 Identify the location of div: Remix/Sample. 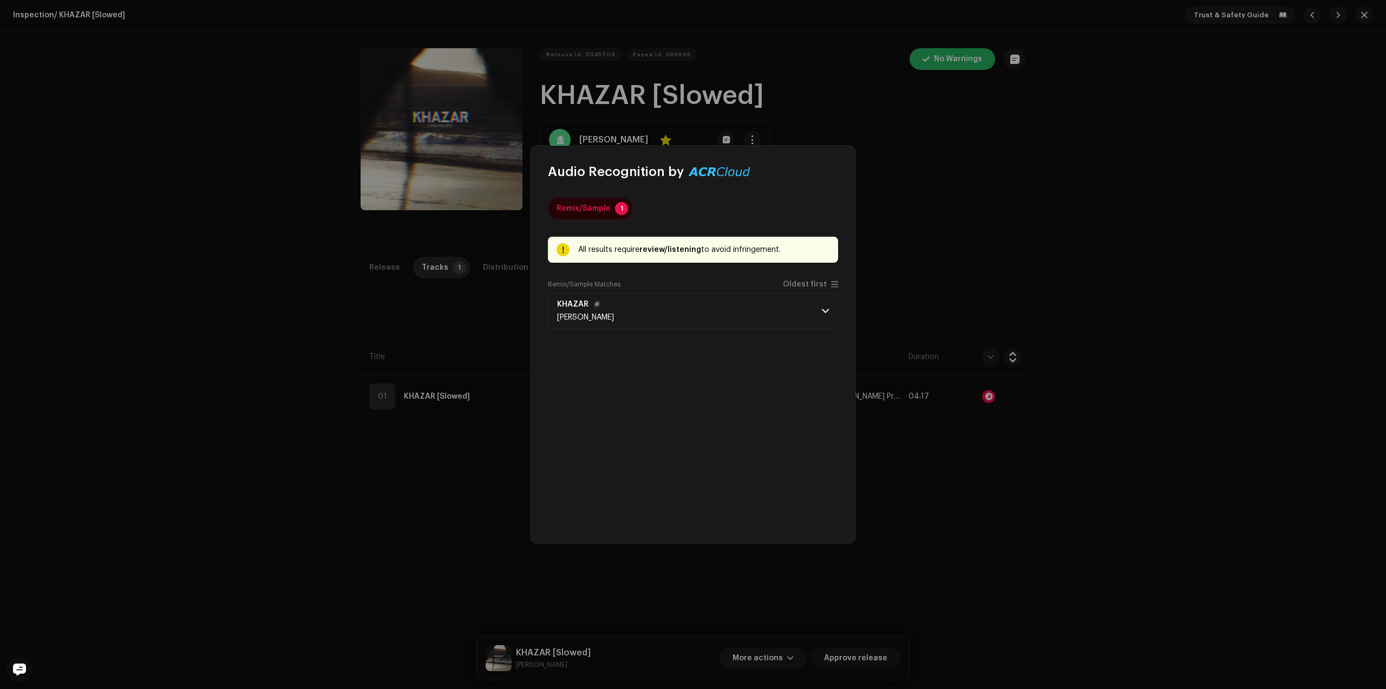
(584, 208).